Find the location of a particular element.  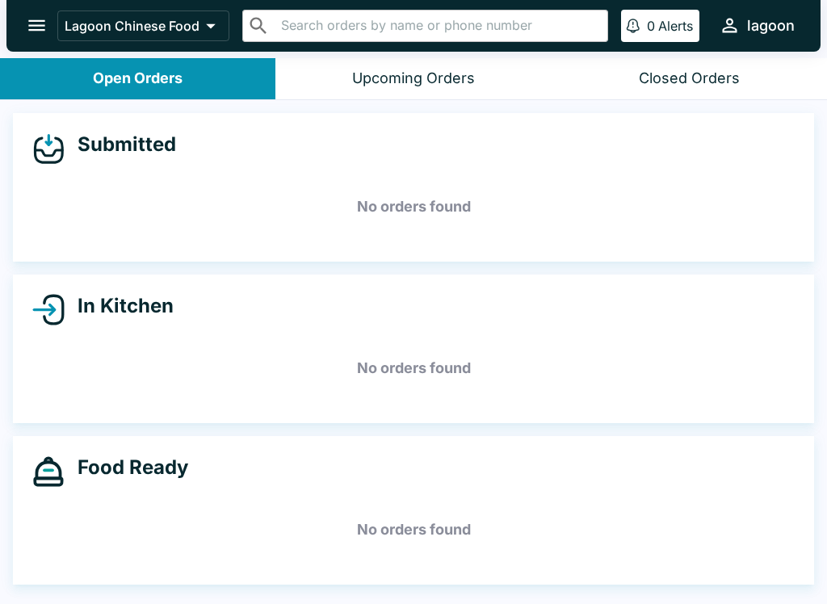

div: Open Orders is located at coordinates (137, 78).